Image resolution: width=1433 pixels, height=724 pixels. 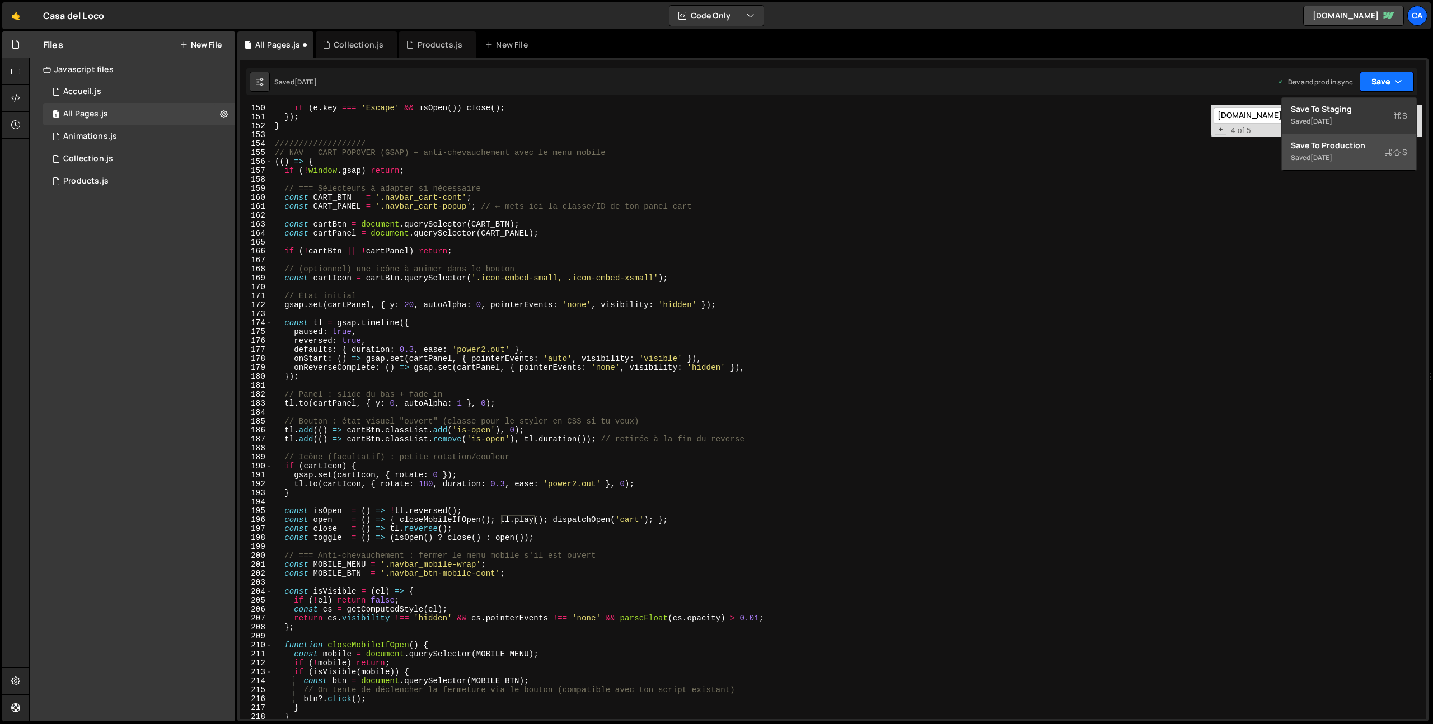 What do you see at coordinates (256, 412) in the screenshot?
I see `div: 184` at bounding box center [256, 412].